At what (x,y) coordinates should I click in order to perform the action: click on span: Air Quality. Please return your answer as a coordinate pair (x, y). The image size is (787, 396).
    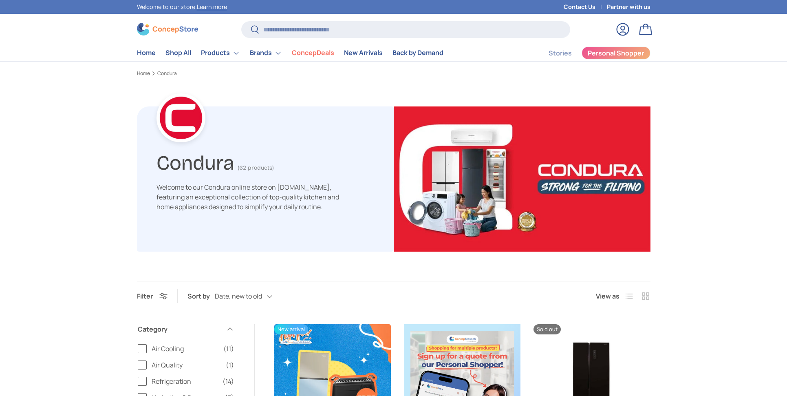
    Looking at the image, I should click on (186, 365).